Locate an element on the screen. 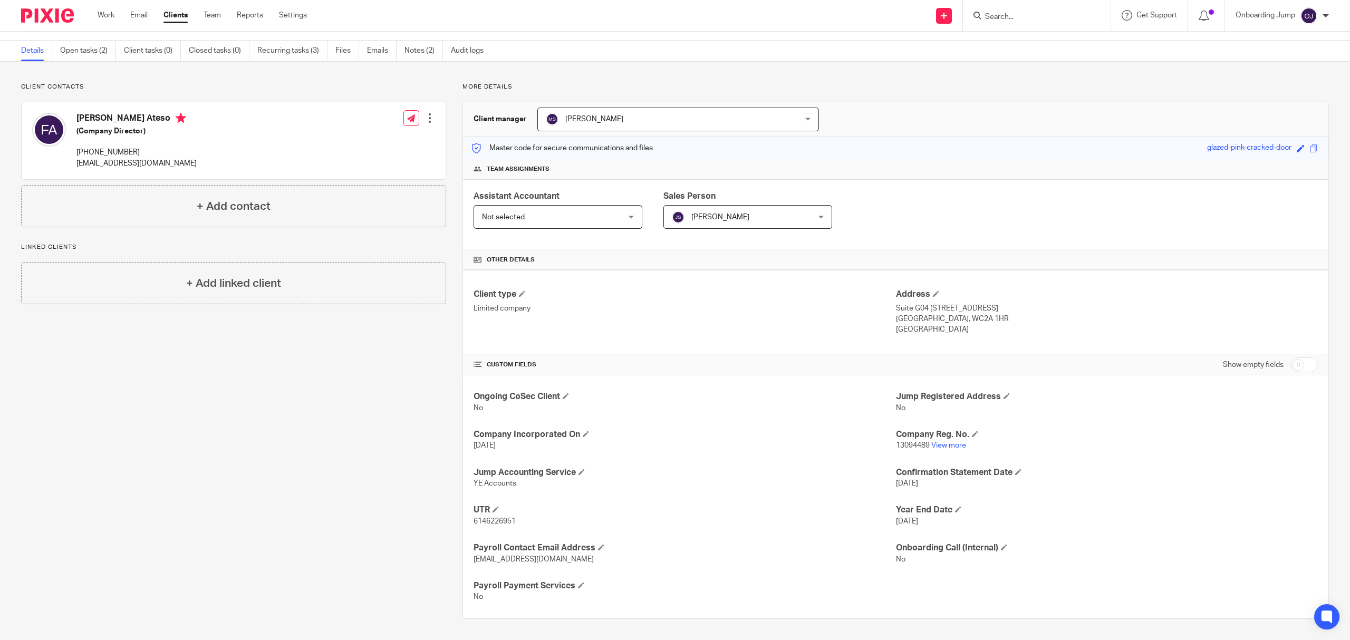 The height and width of the screenshot is (640, 1350). span: YE Accounts is located at coordinates (495, 484).